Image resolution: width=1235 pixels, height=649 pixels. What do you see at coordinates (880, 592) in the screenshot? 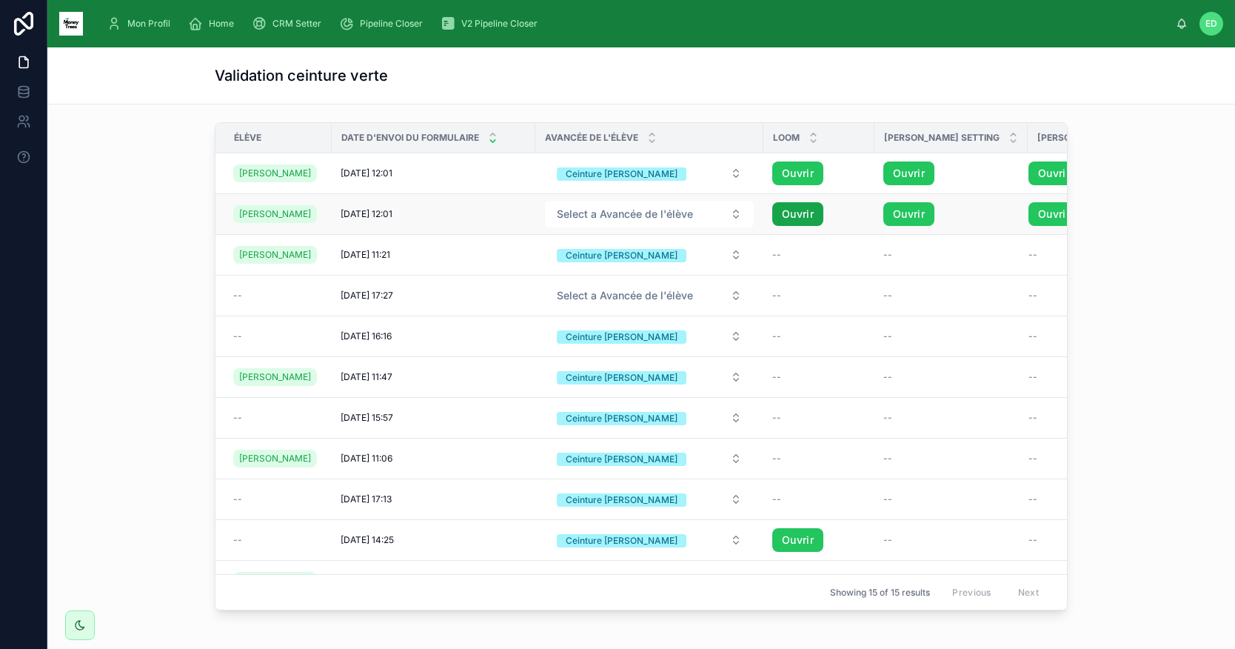
I see `span: Showing 15 of 15 results` at bounding box center [880, 592].